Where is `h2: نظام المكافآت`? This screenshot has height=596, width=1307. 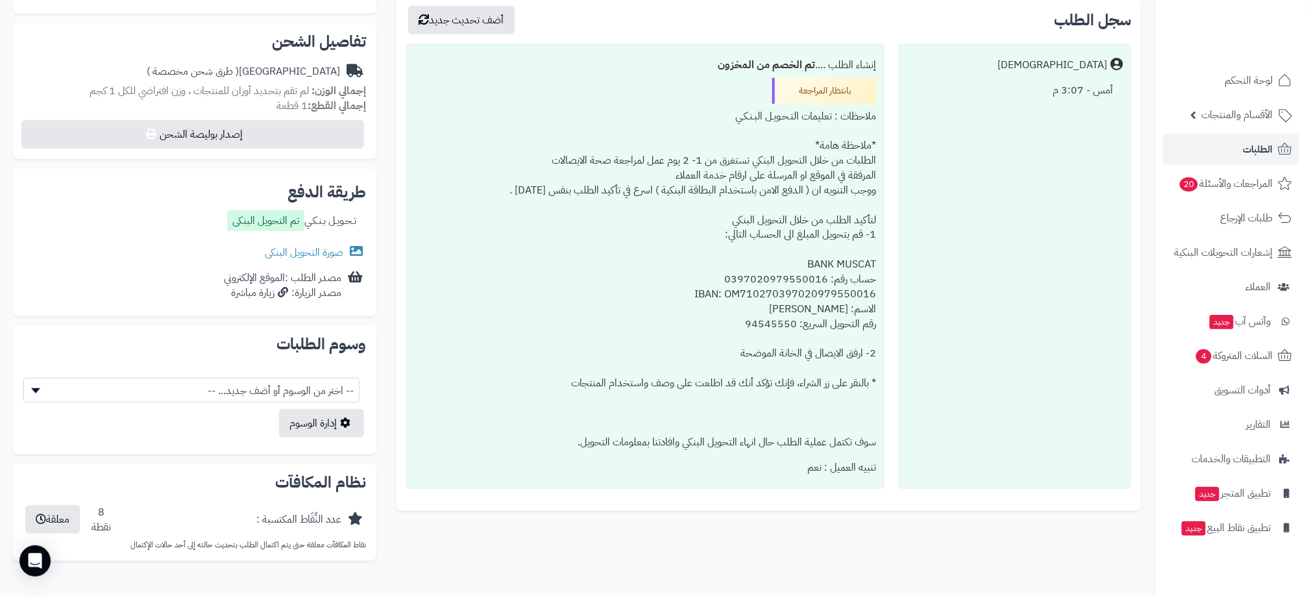 h2: نظام المكافآت is located at coordinates (195, 482).